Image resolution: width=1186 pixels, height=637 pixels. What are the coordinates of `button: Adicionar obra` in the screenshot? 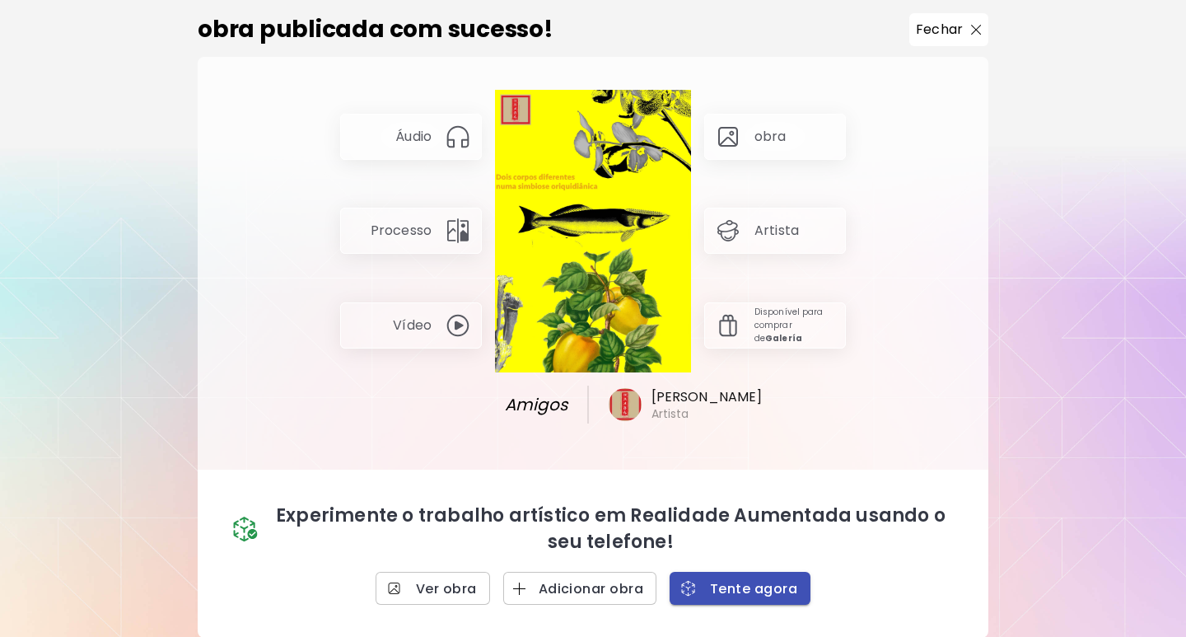 It's located at (580, 588).